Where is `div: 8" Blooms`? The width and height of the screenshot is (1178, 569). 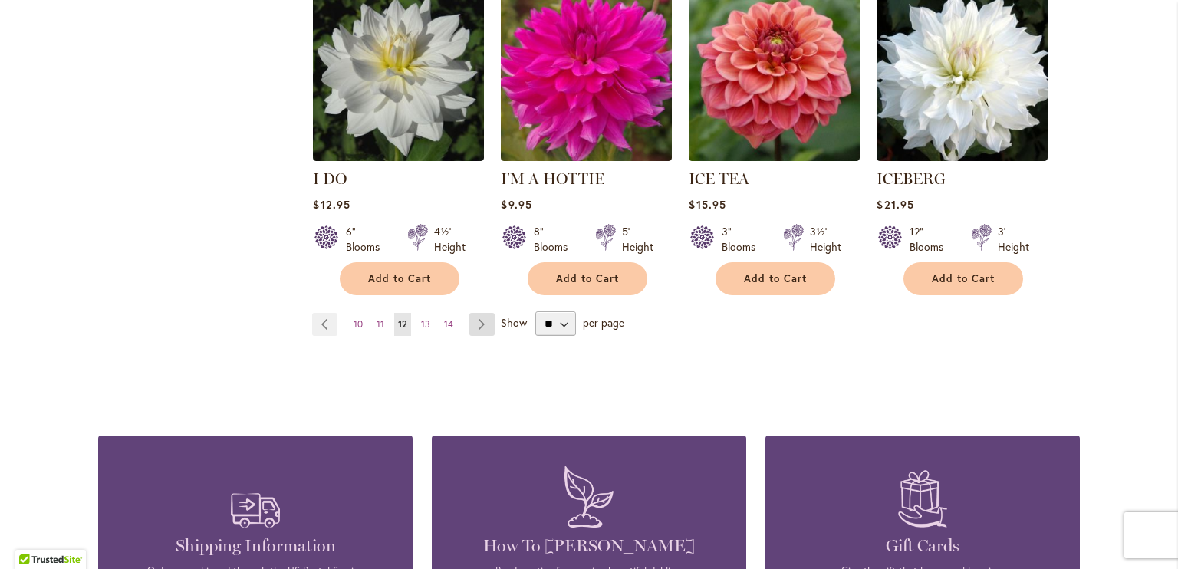 div: 8" Blooms is located at coordinates (555, 239).